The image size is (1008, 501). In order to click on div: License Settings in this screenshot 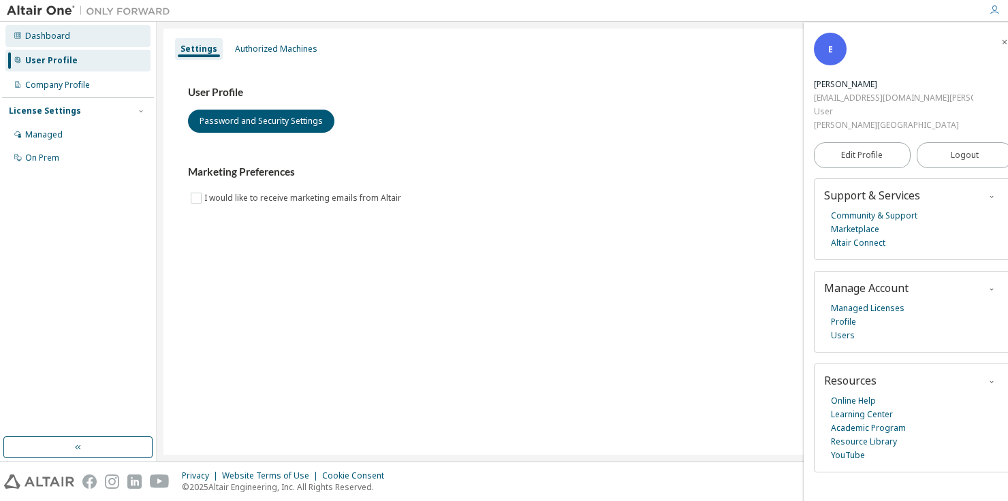, I will do `click(45, 111)`.